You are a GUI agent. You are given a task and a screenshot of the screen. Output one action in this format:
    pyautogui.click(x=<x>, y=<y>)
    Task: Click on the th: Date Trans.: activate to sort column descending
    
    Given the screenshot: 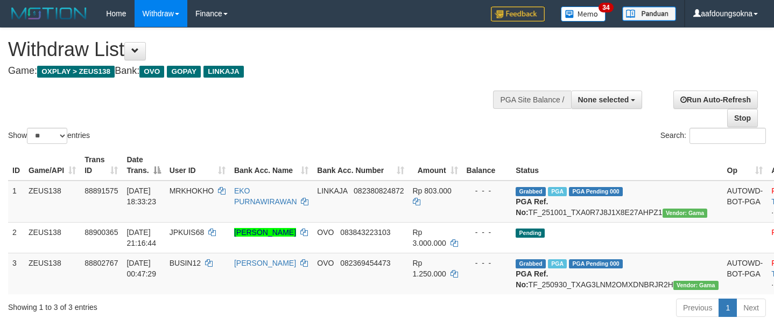 What is the action you would take?
    pyautogui.click(x=143, y=165)
    